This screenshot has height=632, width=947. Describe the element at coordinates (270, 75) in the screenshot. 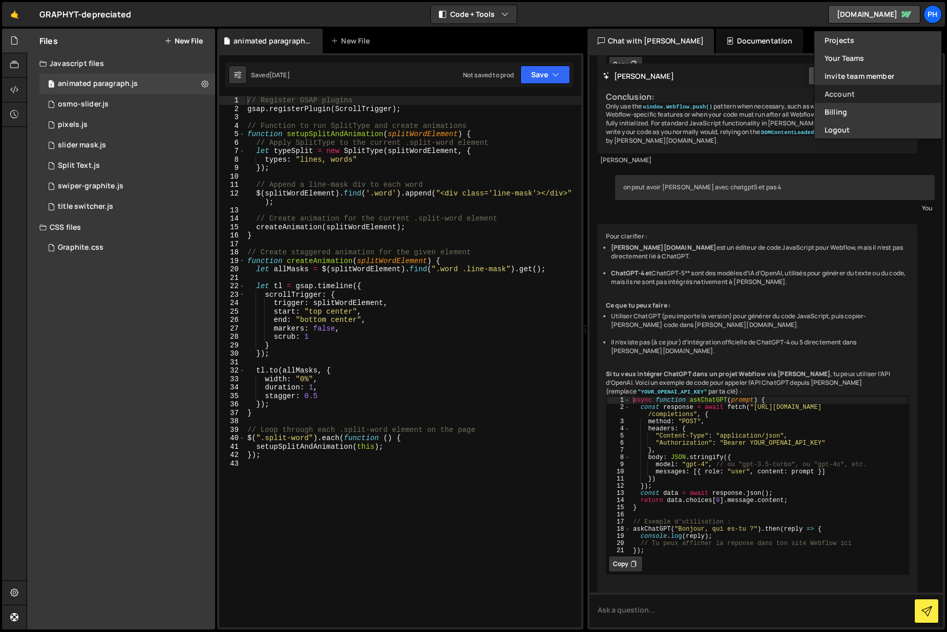

I see `div: Saved` at that location.